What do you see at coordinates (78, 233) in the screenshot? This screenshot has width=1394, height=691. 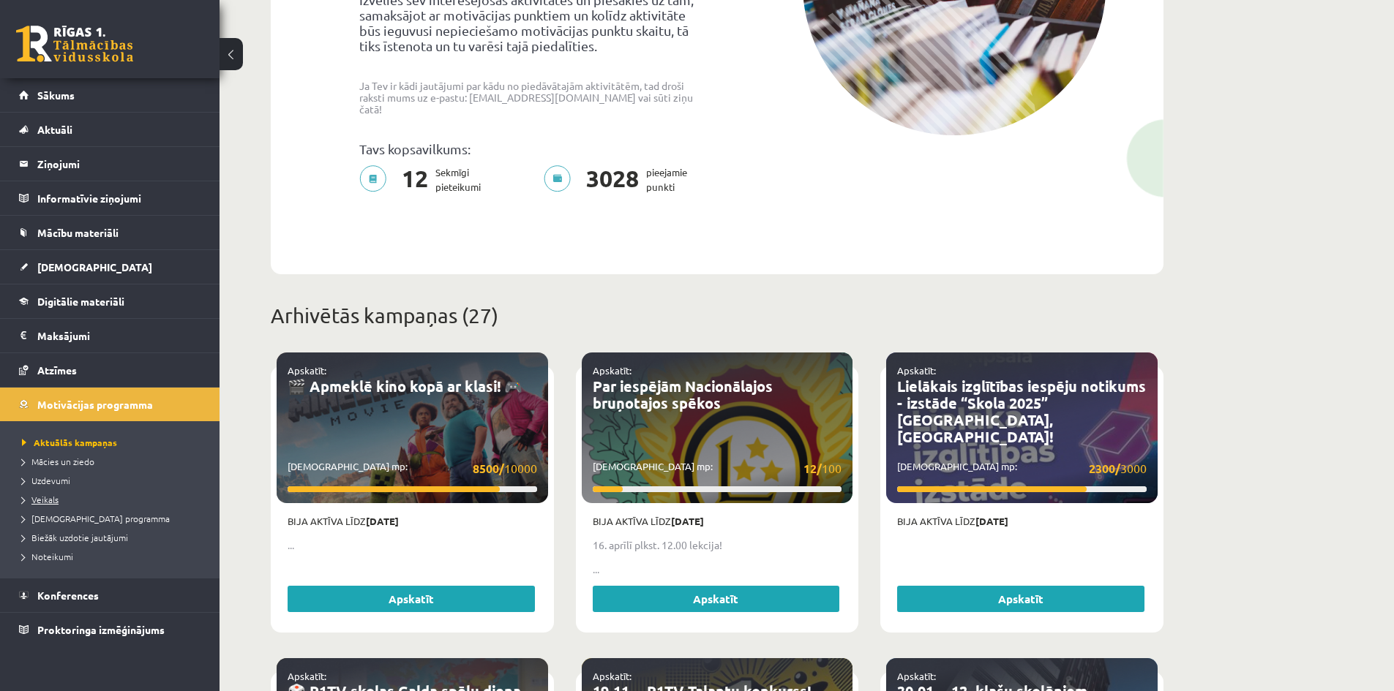 I see `span: Mācību materiāli` at bounding box center [78, 233].